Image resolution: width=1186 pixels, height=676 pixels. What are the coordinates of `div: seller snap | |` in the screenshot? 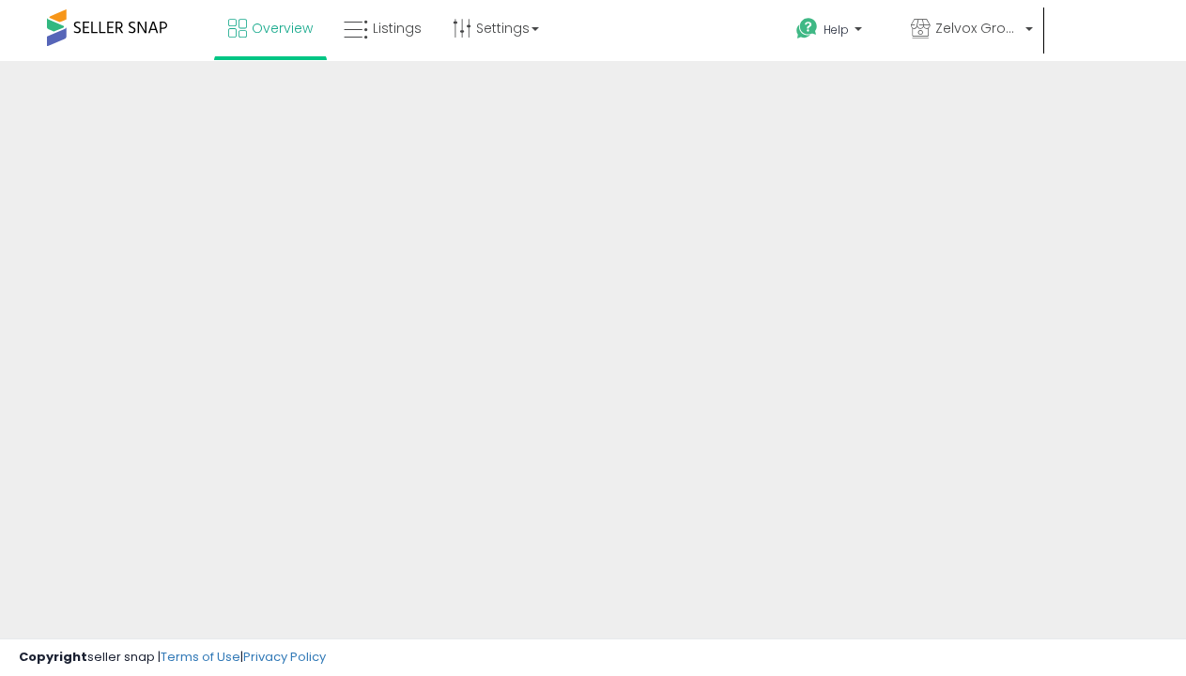 It's located at (172, 657).